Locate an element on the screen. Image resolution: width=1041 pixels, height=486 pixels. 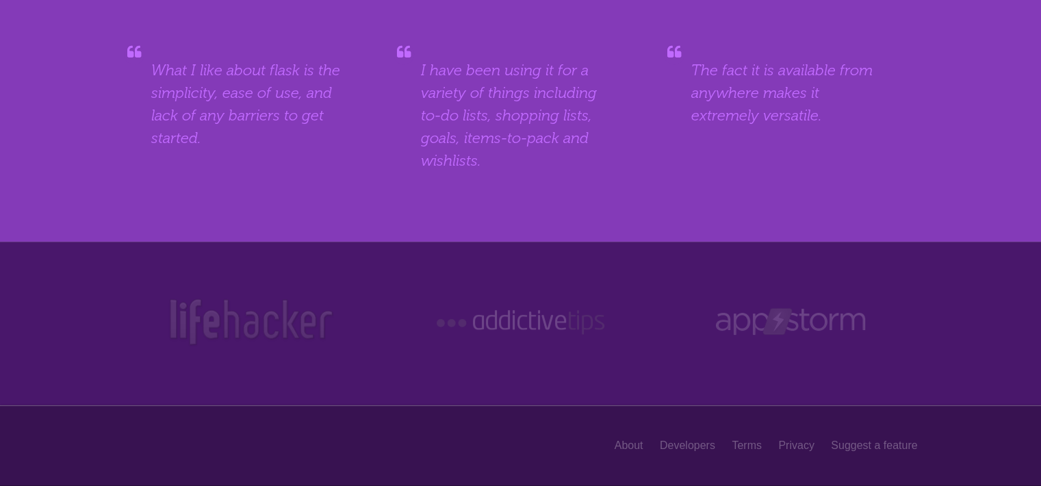
a: Suggest a feature is located at coordinates (874, 446).